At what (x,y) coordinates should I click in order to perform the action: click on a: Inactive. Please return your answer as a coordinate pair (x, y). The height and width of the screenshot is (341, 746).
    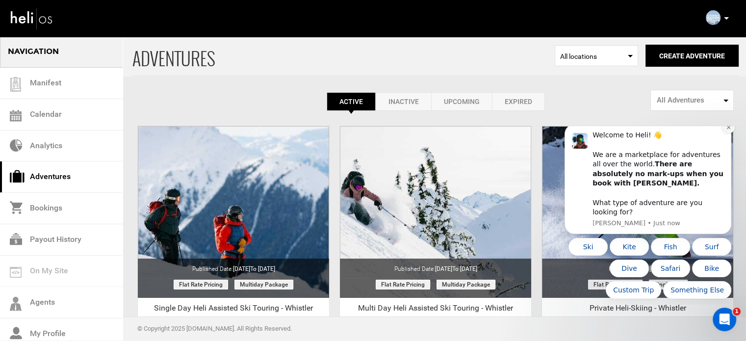
    Looking at the image, I should click on (403, 102).